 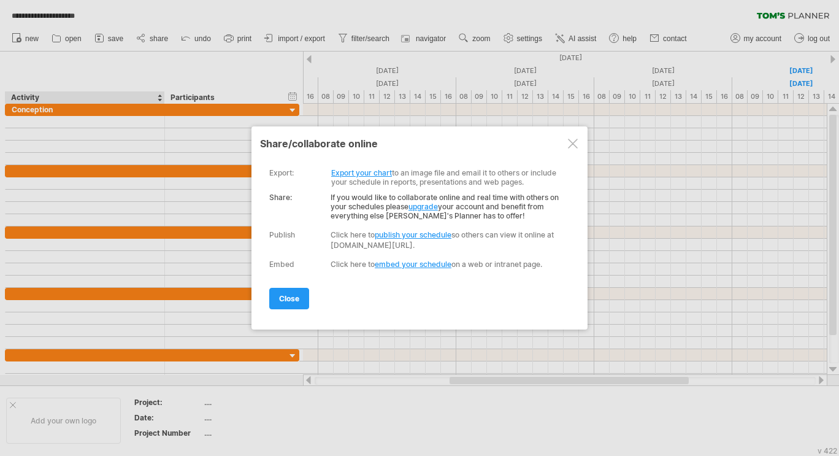 What do you see at coordinates (289, 298) in the screenshot?
I see `a: close` at bounding box center [289, 298].